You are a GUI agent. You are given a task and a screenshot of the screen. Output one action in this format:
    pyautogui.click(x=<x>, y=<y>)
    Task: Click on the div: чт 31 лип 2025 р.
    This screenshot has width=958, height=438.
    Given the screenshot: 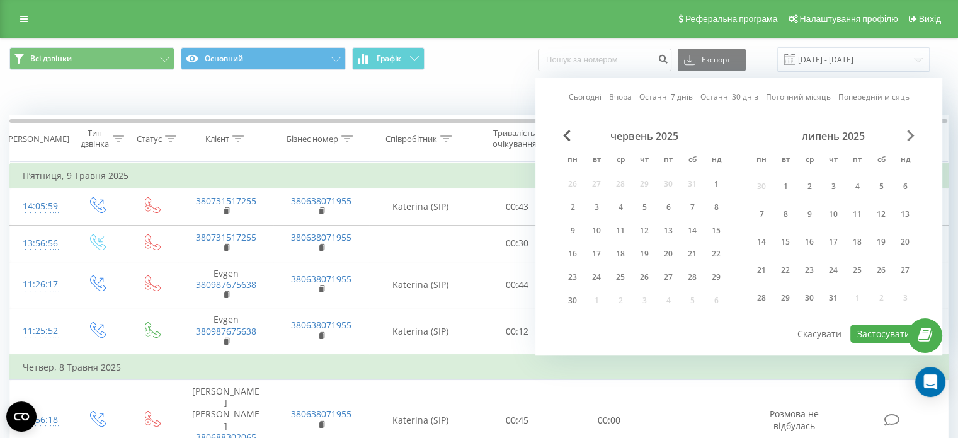 What is the action you would take?
    pyautogui.click(x=833, y=298)
    